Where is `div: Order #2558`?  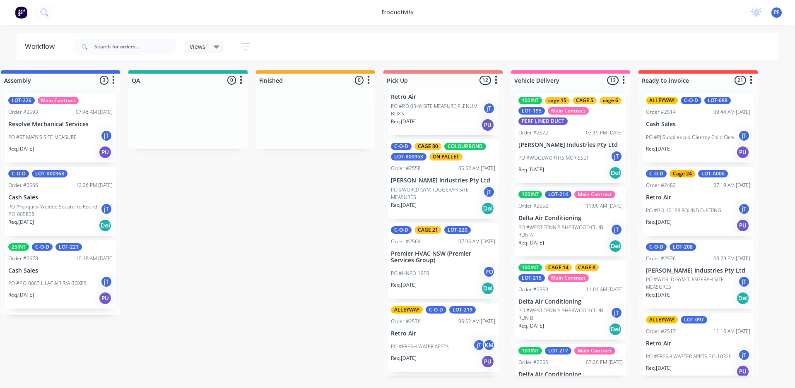 div: Order #2558 is located at coordinates (406, 169).